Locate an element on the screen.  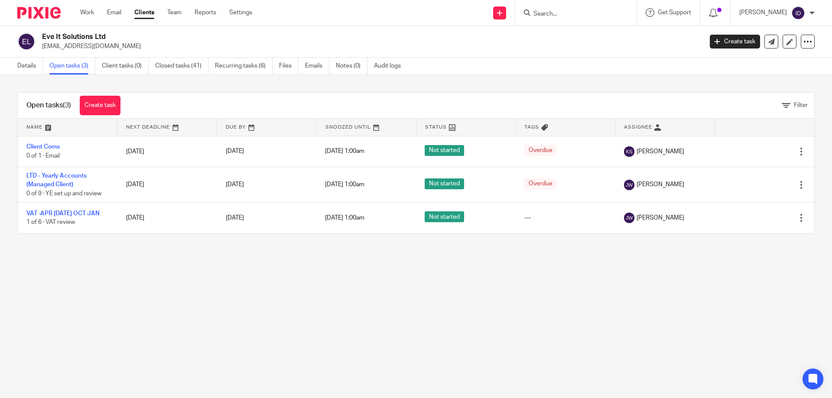
a: Recurring tasks (6) is located at coordinates (244, 66).